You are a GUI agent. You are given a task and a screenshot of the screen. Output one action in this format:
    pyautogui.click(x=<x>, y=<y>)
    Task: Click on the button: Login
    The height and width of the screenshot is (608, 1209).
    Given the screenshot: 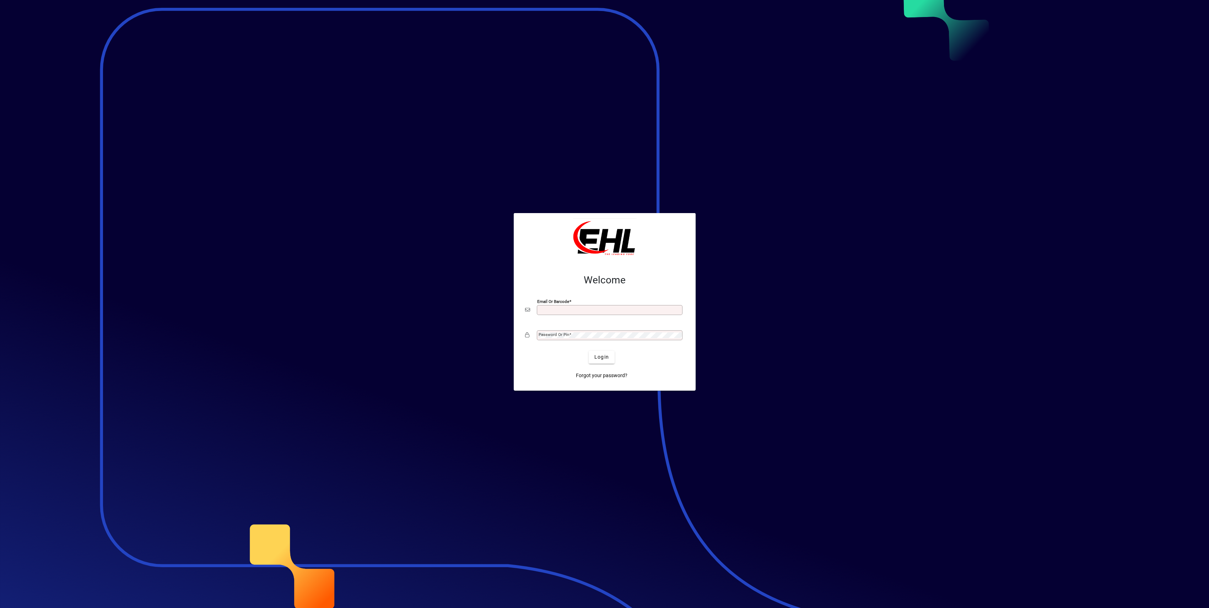 What is the action you would take?
    pyautogui.click(x=602, y=358)
    